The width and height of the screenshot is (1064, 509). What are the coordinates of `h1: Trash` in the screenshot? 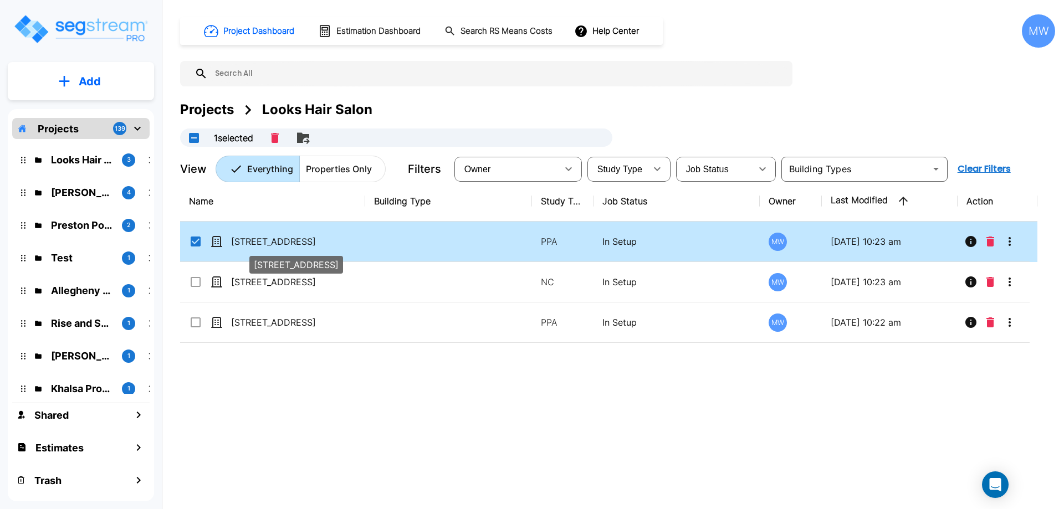 It's located at (48, 481).